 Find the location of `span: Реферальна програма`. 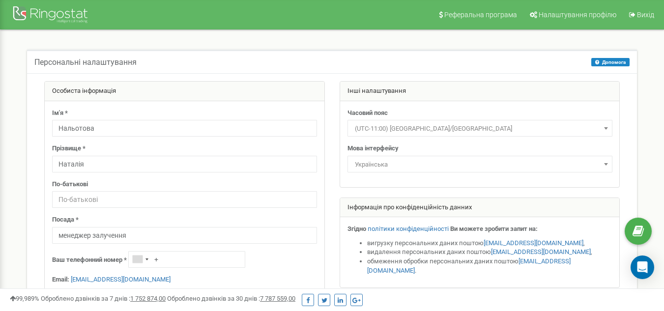

span: Реферальна програма is located at coordinates (481, 15).